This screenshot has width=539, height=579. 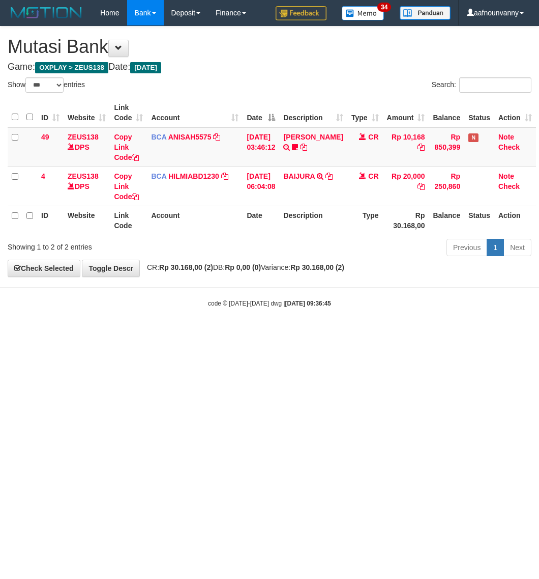 What do you see at coordinates (329, 176) in the screenshot?
I see `a: Copy BAIJURA to clipboard` at bounding box center [329, 176].